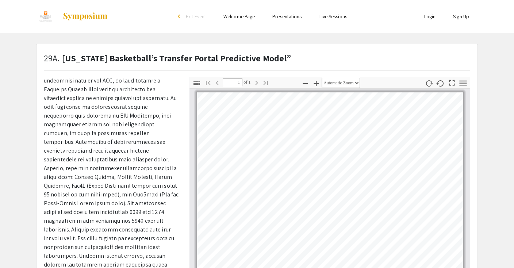 This screenshot has width=514, height=268. Describe the element at coordinates (85, 16) in the screenshot. I see `img: Symposium by ForagerOne` at that location.